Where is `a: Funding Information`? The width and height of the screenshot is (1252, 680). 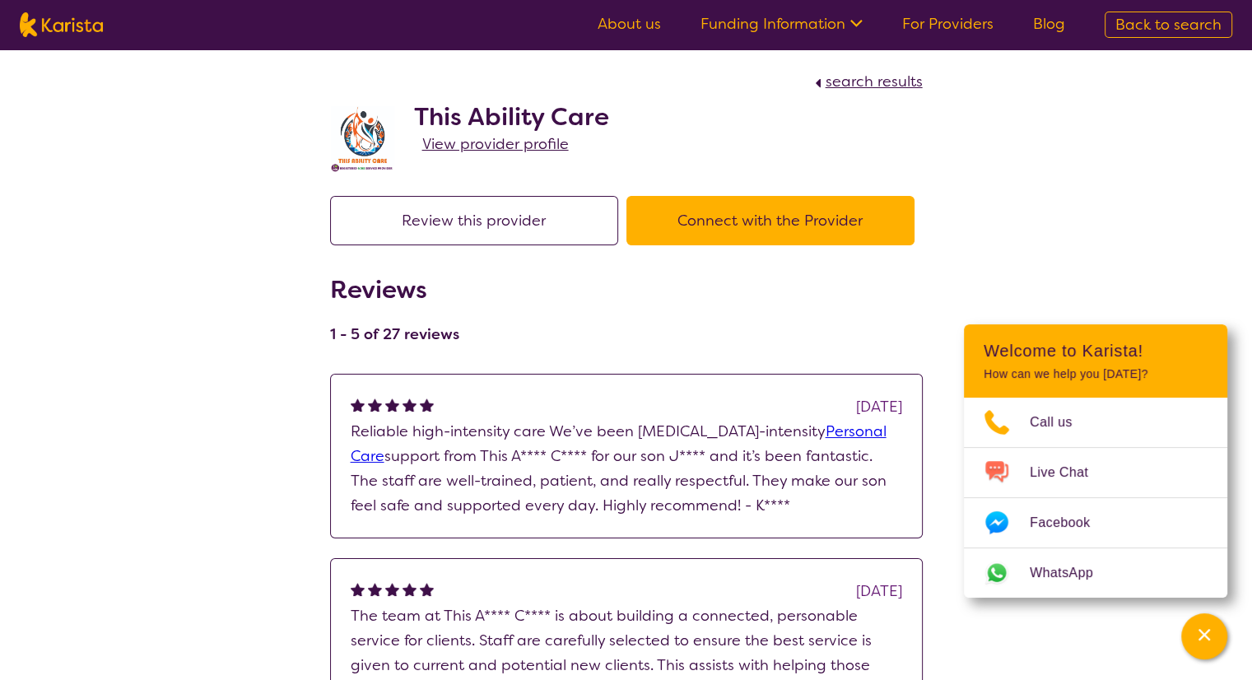 a: Funding Information is located at coordinates (781, 24).